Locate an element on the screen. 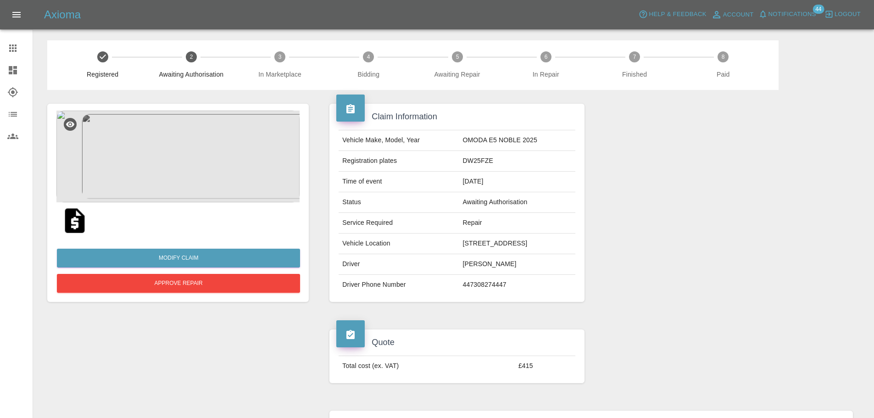 The width and height of the screenshot is (874, 418). td: Vehicle Make, Model, Year is located at coordinates (399, 140).